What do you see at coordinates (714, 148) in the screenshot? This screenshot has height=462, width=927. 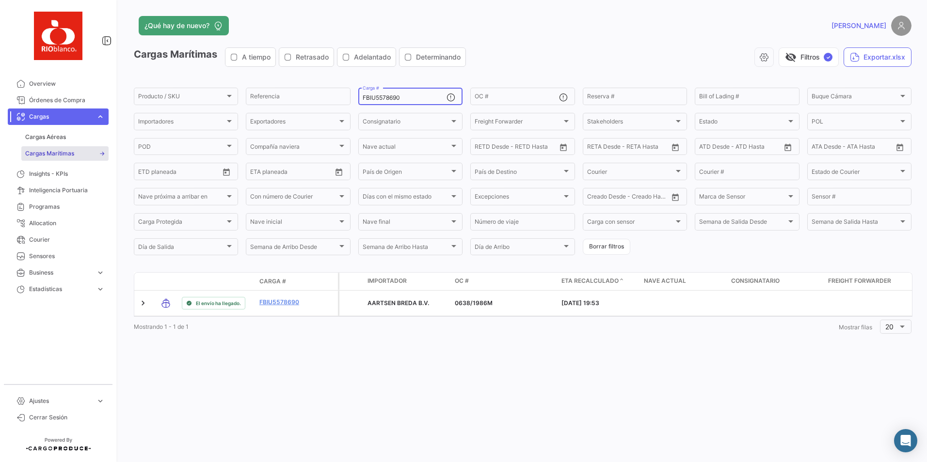 I see `input: ATD Desde` at bounding box center [714, 148].